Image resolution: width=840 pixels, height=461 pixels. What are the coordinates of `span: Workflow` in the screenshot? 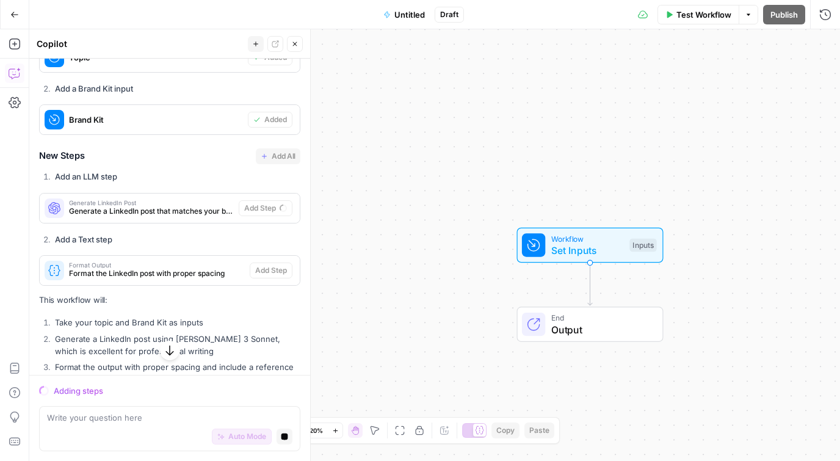 It's located at (588, 238).